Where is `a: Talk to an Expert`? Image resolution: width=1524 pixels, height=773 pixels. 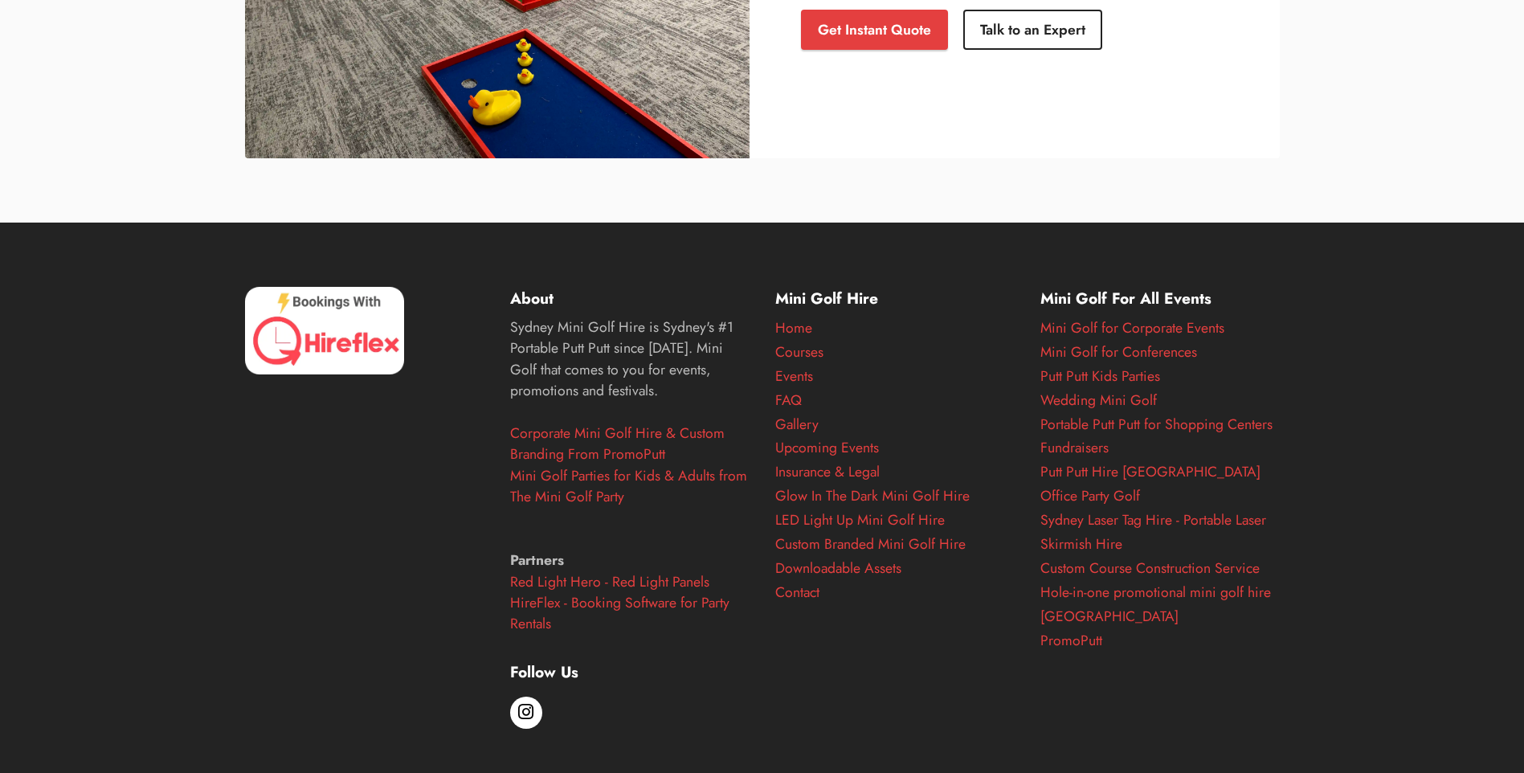 a: Talk to an Expert is located at coordinates (1032, 30).